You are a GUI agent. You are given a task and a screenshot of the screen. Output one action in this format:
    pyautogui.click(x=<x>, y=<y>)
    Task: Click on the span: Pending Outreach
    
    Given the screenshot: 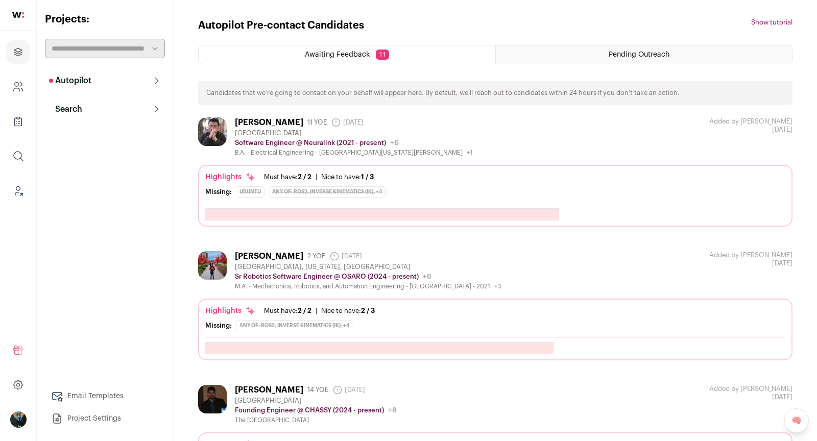 What is the action you would take?
    pyautogui.click(x=639, y=55)
    